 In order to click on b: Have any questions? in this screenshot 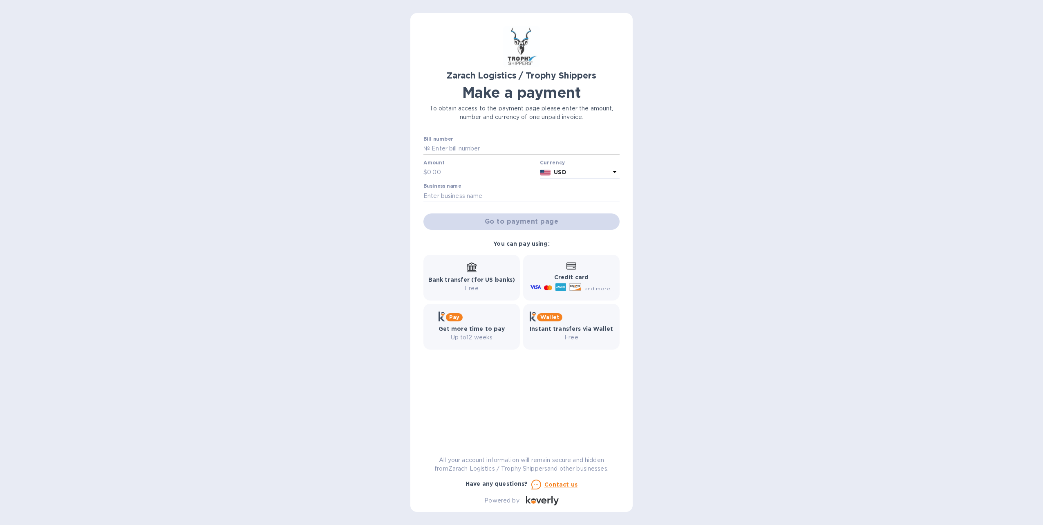, I will do `click(497, 484)`.